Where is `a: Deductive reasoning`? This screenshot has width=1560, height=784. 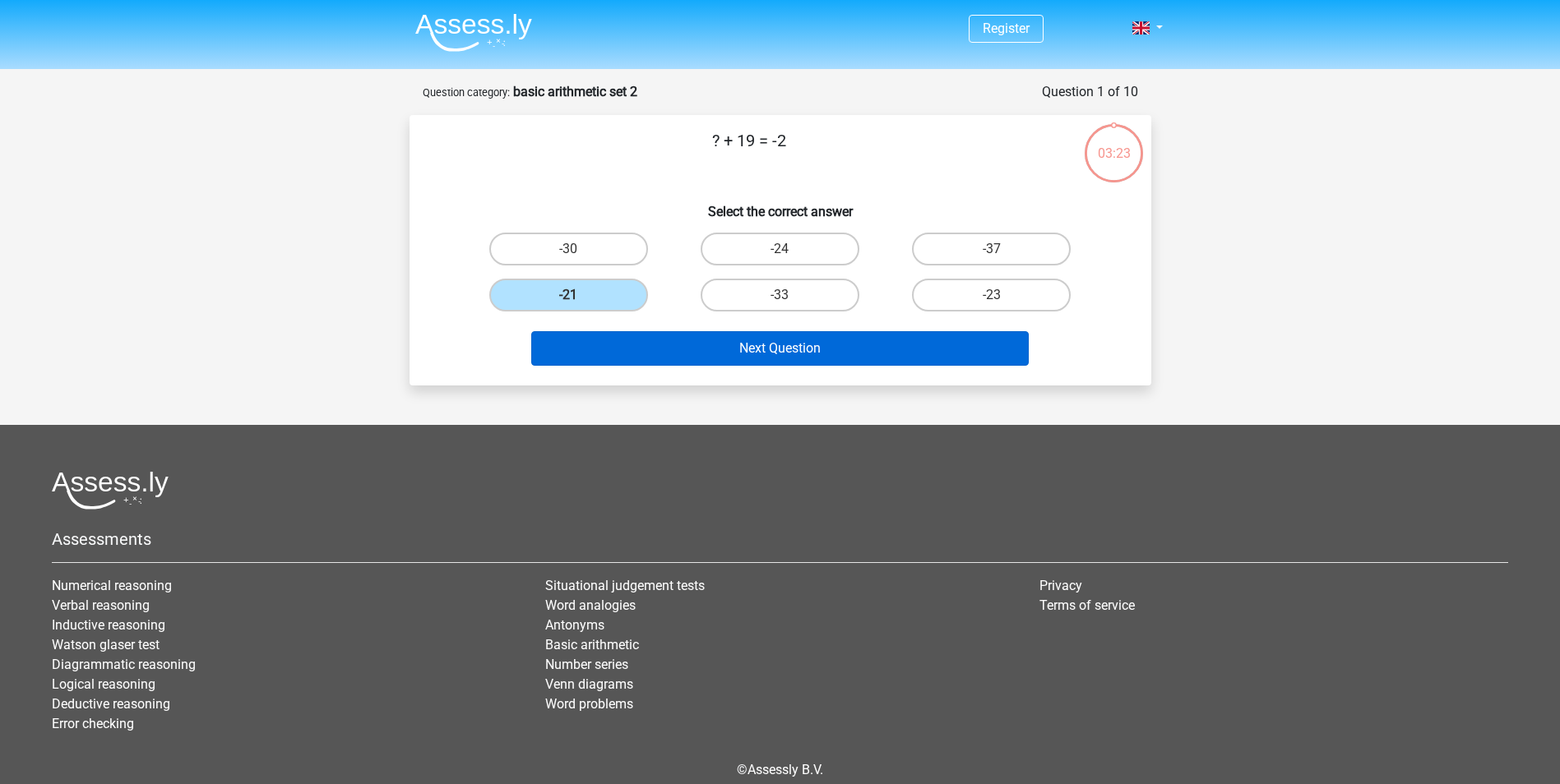
a: Deductive reasoning is located at coordinates (111, 704).